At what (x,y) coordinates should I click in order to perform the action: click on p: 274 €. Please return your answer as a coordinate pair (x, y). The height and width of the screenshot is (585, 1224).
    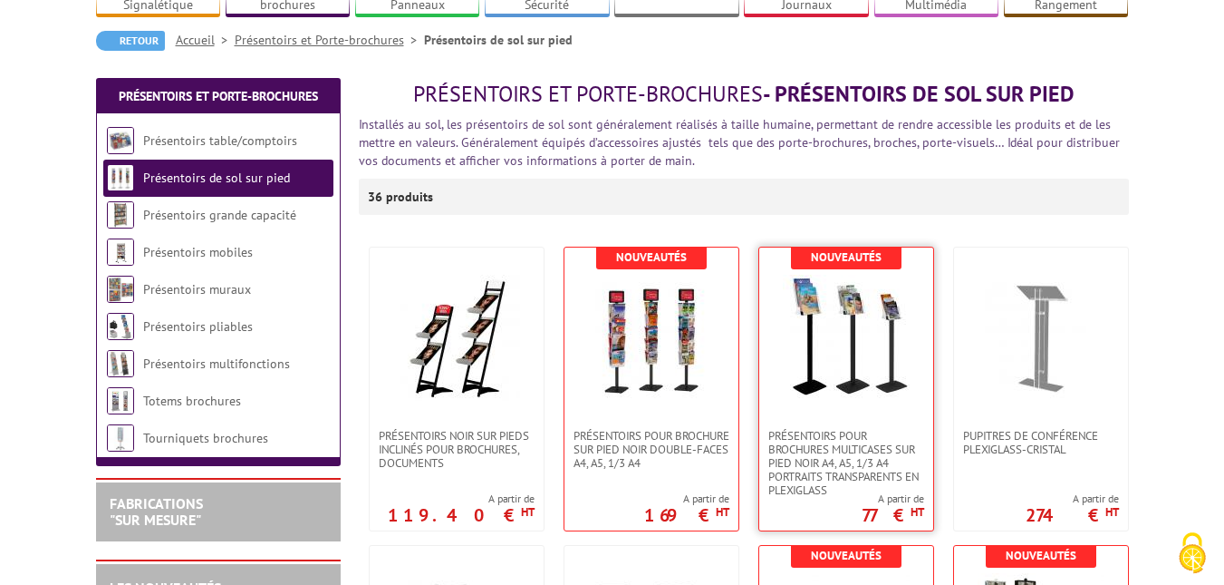
    Looking at the image, I should click on (1072, 515).